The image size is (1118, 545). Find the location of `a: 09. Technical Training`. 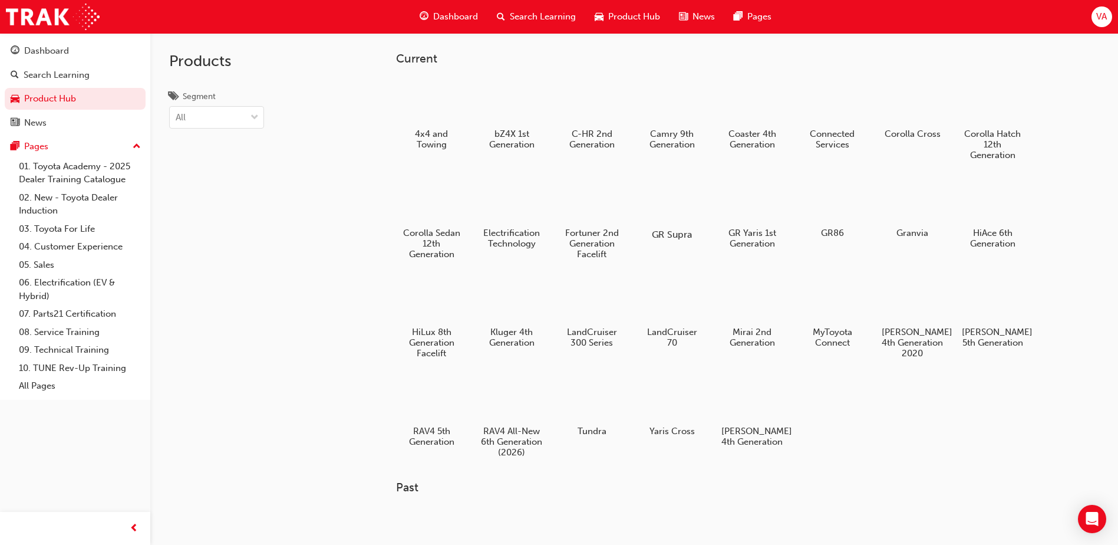

a: 09. Technical Training is located at coordinates (80, 350).